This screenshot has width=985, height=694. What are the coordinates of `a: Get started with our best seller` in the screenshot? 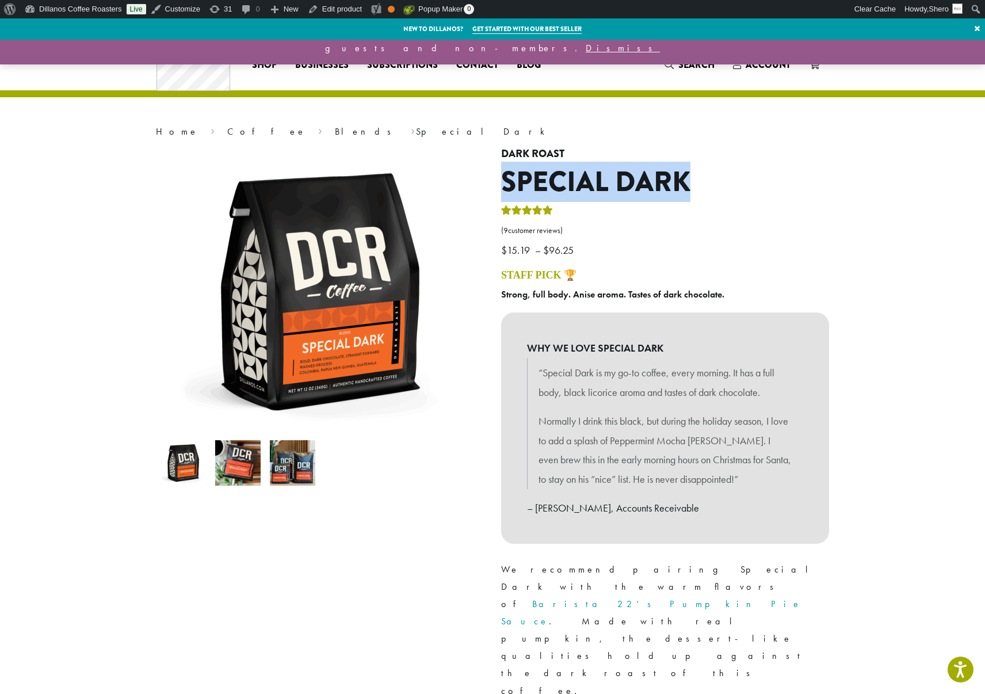 It's located at (527, 29).